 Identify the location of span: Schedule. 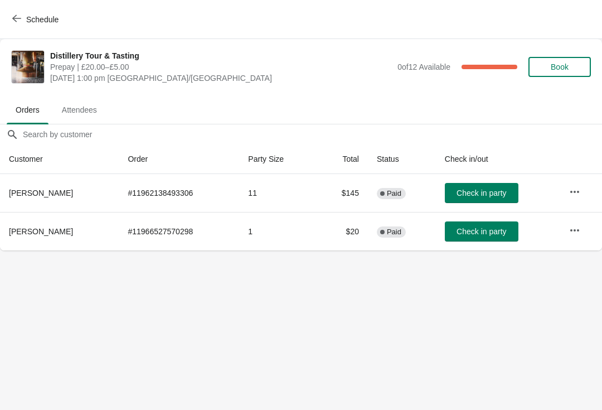
(42, 20).